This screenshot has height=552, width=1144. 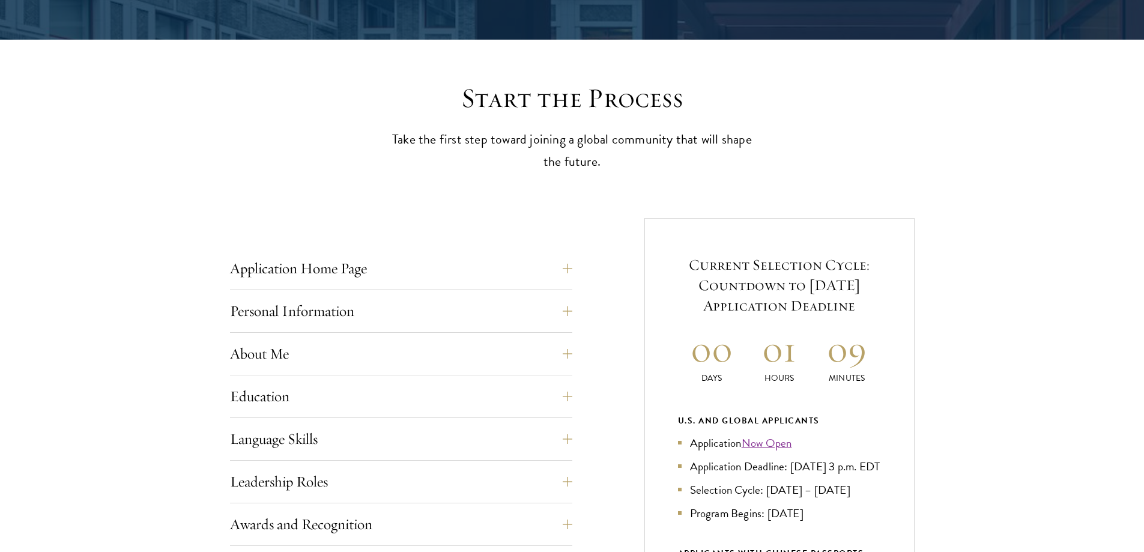 What do you see at coordinates (401, 524) in the screenshot?
I see `button: Awards and Recognition` at bounding box center [401, 524].